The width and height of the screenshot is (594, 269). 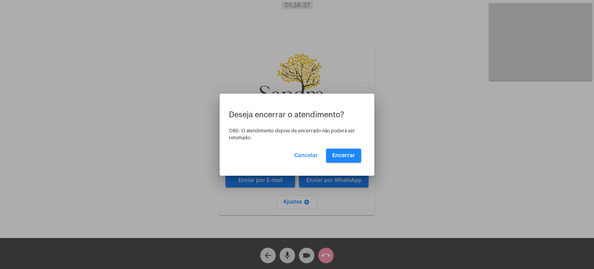 I want to click on button: Encerrar, so click(x=343, y=155).